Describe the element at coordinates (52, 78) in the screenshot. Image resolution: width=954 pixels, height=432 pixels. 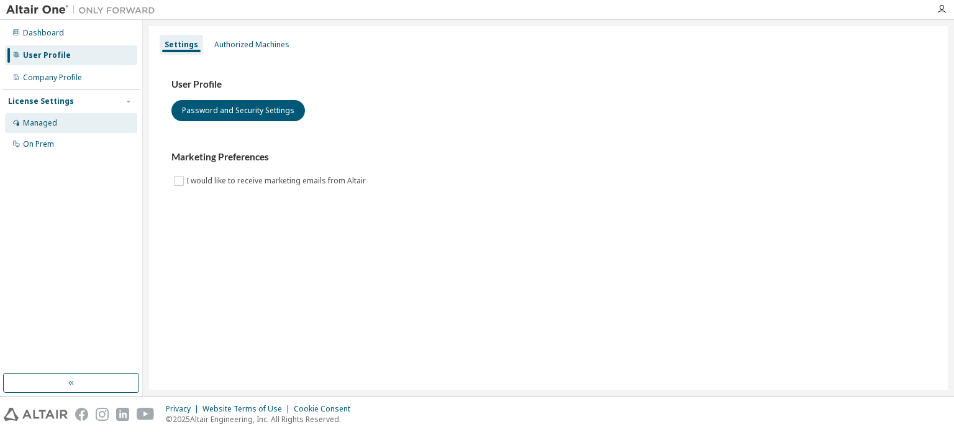
I see `div: Company Profile` at that location.